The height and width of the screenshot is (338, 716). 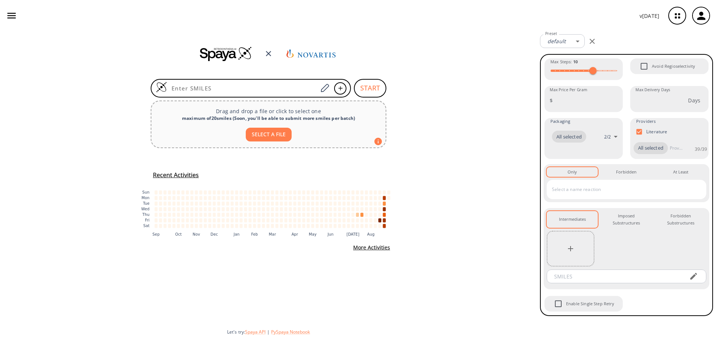 I want to click on span: Providers, so click(x=646, y=121).